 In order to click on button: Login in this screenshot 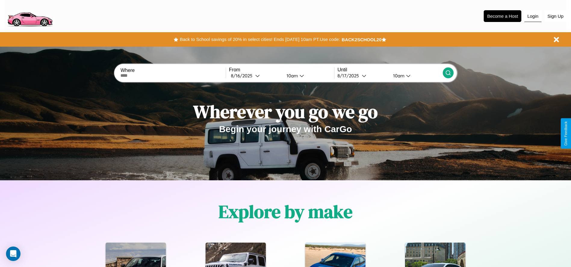, I will do `click(533, 16)`.